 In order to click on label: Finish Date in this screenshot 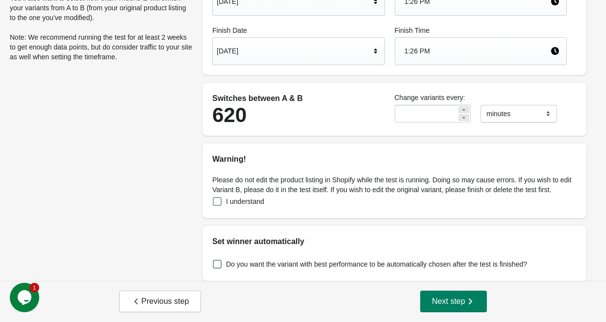, I will do `click(299, 30)`.